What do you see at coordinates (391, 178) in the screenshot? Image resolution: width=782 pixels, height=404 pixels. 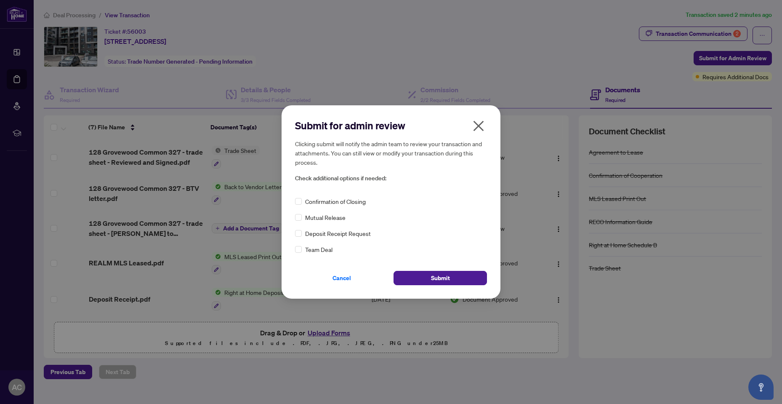 I see `span: Check additional options if needed:` at bounding box center [391, 178].